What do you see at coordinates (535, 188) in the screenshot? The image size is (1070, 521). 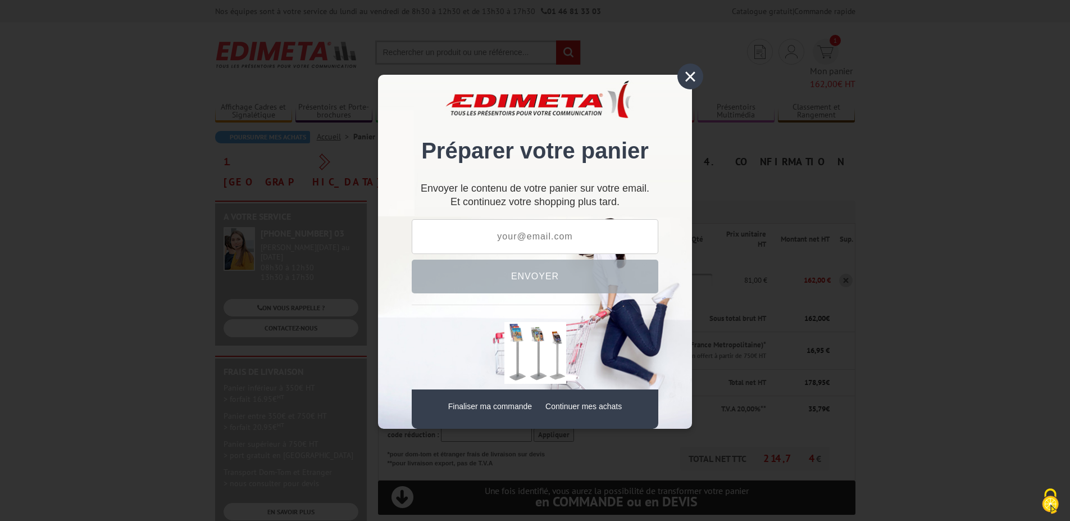 I see `p: Envoyer le contenu de votre panier sur votre email.` at bounding box center [535, 188].